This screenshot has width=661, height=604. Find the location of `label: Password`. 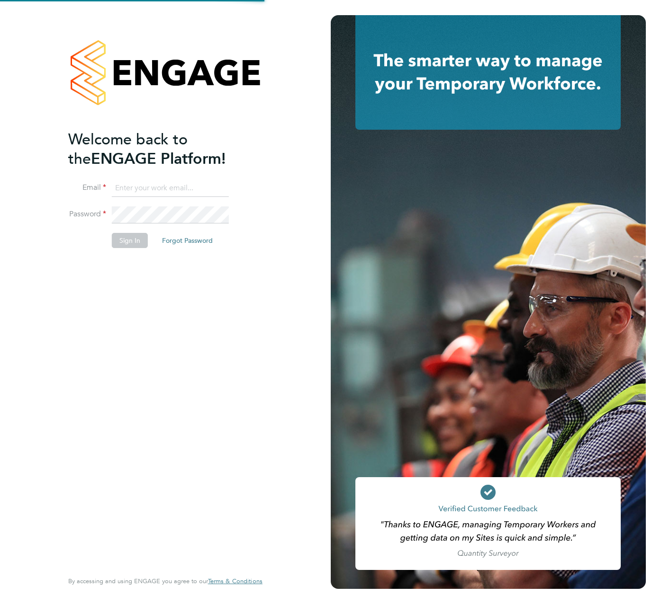

label: Password is located at coordinates (87, 214).